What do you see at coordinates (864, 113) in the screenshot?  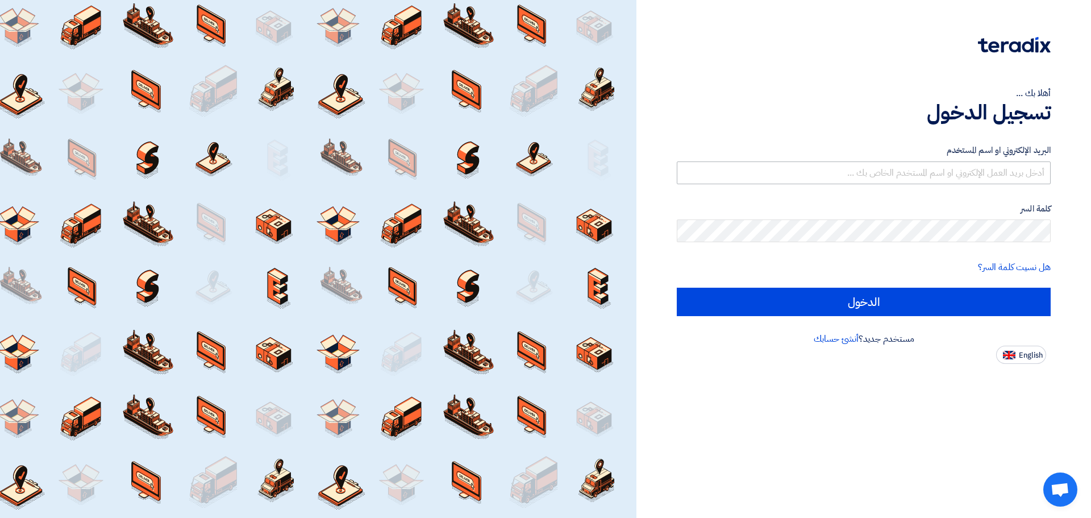 I see `h1: تسجيل الدخول` at bounding box center [864, 113].